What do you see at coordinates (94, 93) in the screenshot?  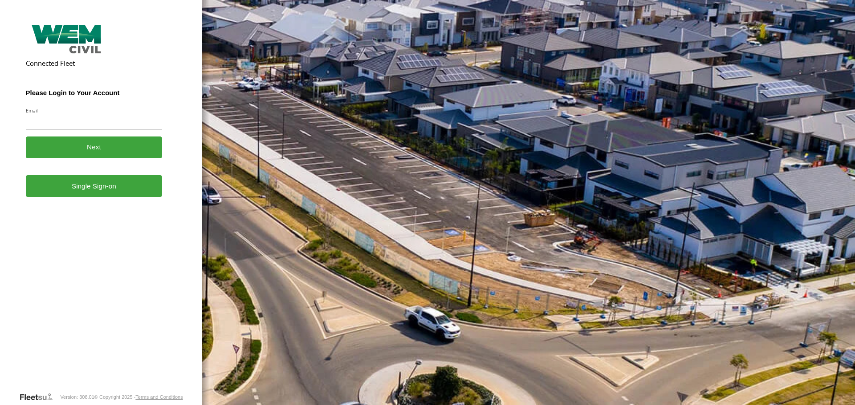 I see `h3: Please Login to Your Account` at bounding box center [94, 93].